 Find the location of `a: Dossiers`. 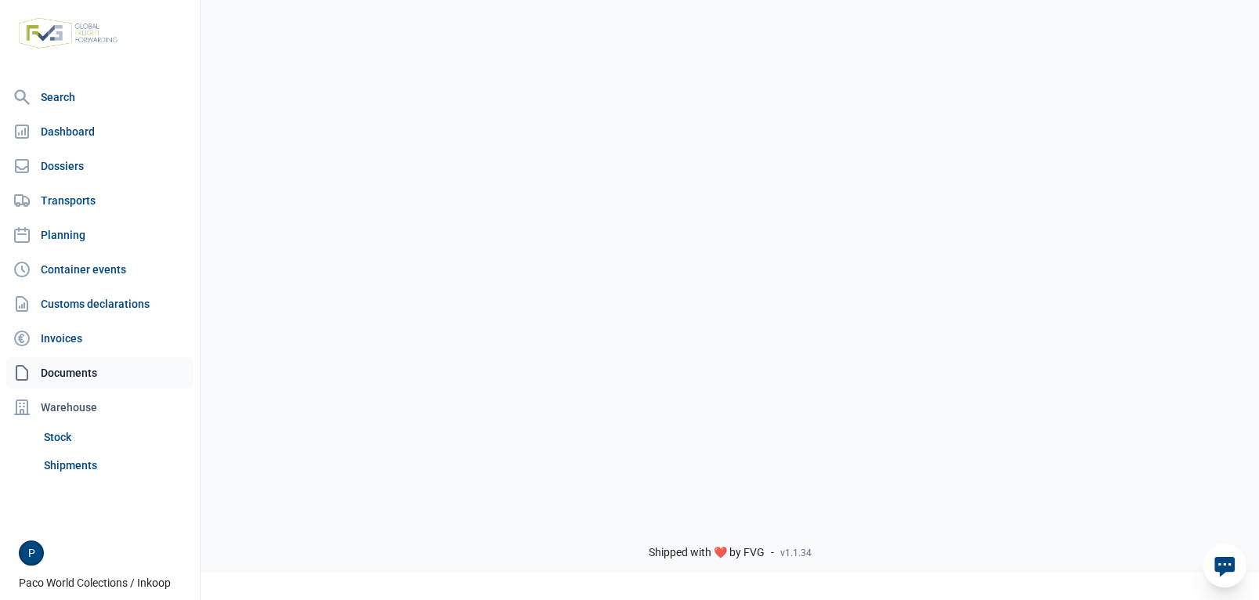

a: Dossiers is located at coordinates (100, 166).